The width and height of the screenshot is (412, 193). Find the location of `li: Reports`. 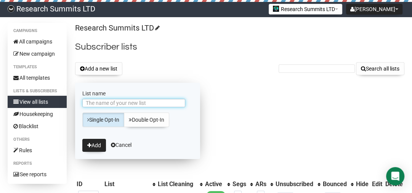

li: Reports is located at coordinates (37, 163).